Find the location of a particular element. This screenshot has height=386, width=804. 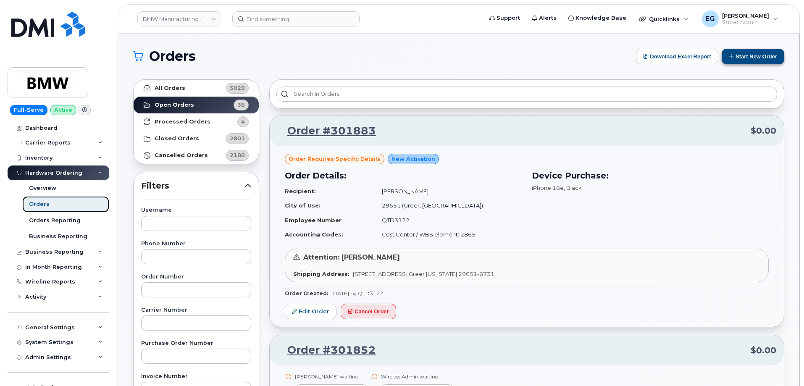

button: Cancel Order is located at coordinates (368, 311).